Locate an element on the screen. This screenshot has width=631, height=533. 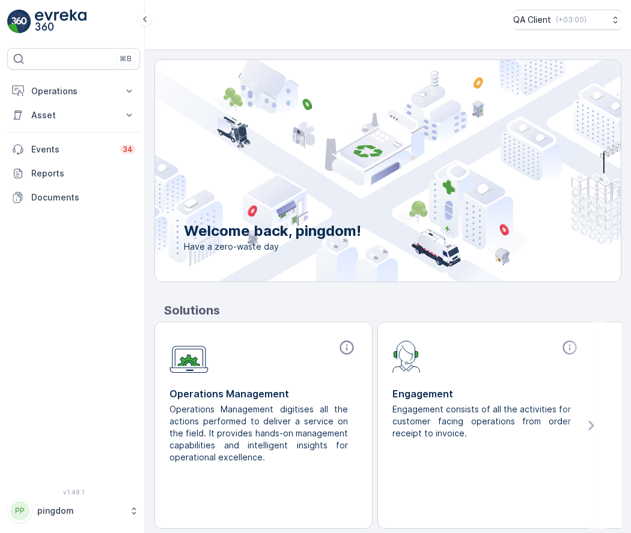
p: ( +03:00 ) is located at coordinates (571, 20).